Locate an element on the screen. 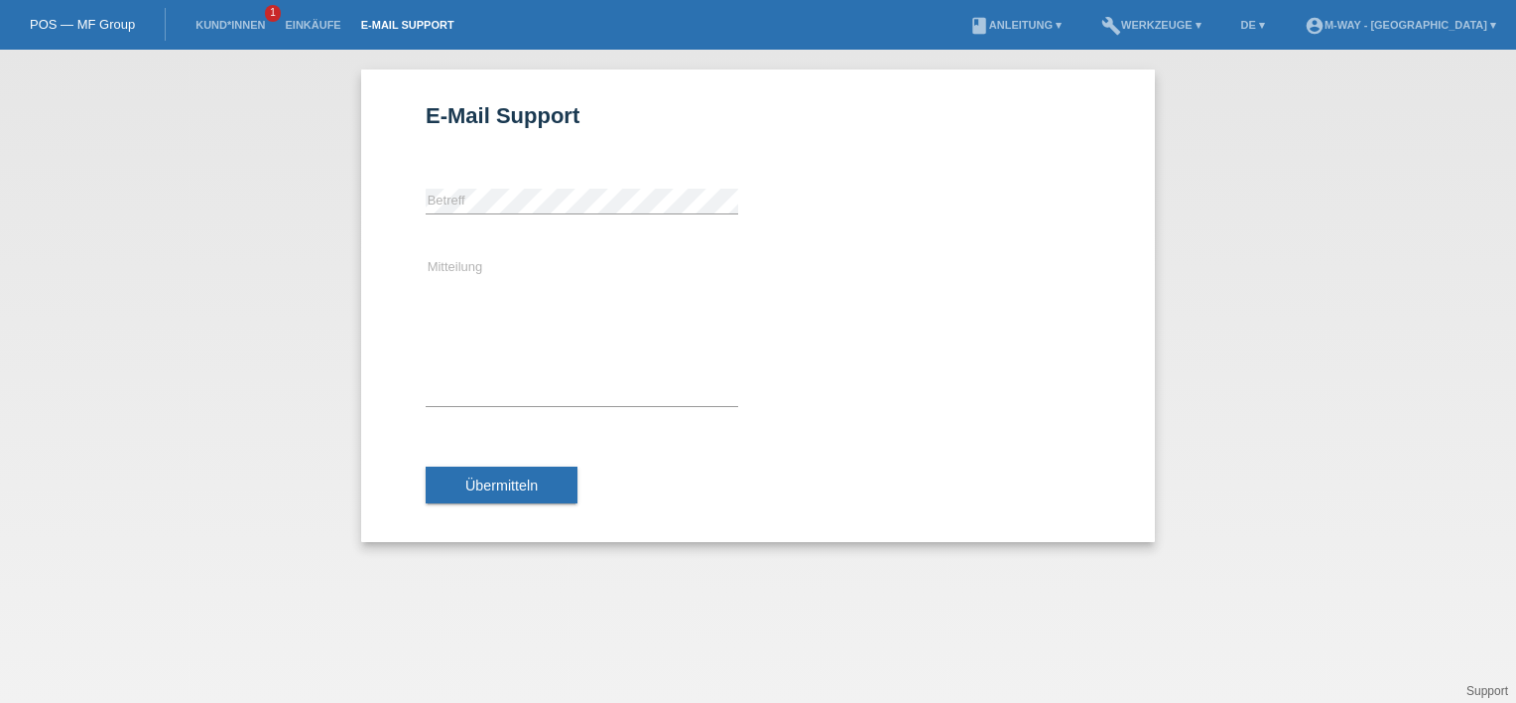 This screenshot has height=703, width=1516. a: E-Mail Support is located at coordinates (408, 25).